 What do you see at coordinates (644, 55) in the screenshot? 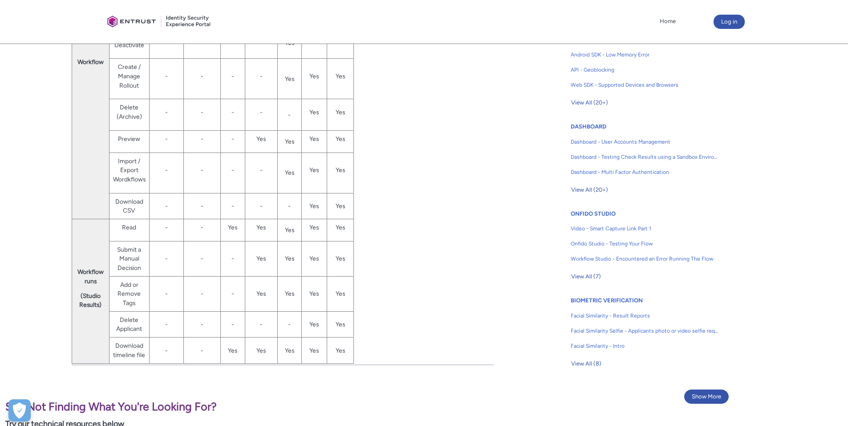
I see `a: Android SDK - Low Memory Error` at bounding box center [644, 55].